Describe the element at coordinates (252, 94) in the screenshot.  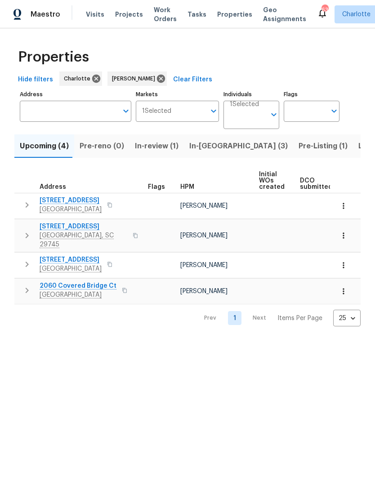
I see `label: Individuals` at that location.